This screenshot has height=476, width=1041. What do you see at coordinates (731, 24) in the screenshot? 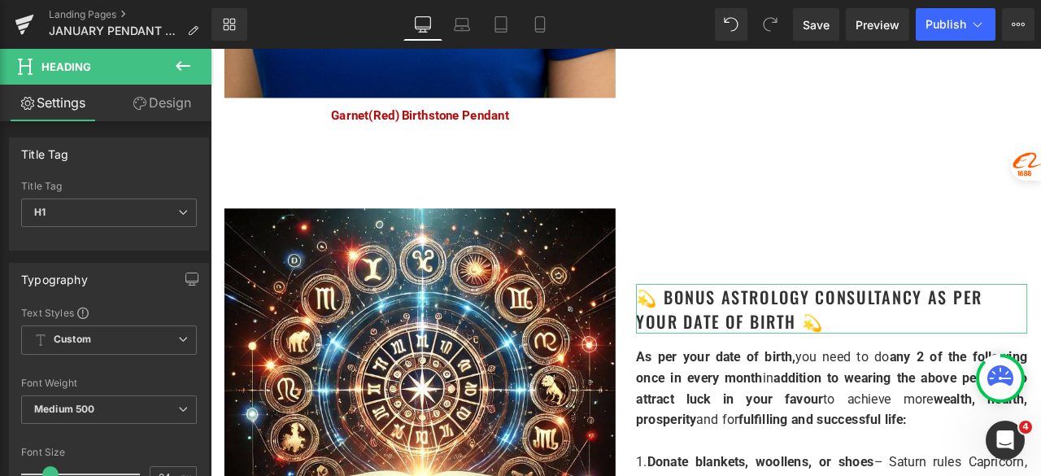
I see `button: Undo` at bounding box center [731, 24].